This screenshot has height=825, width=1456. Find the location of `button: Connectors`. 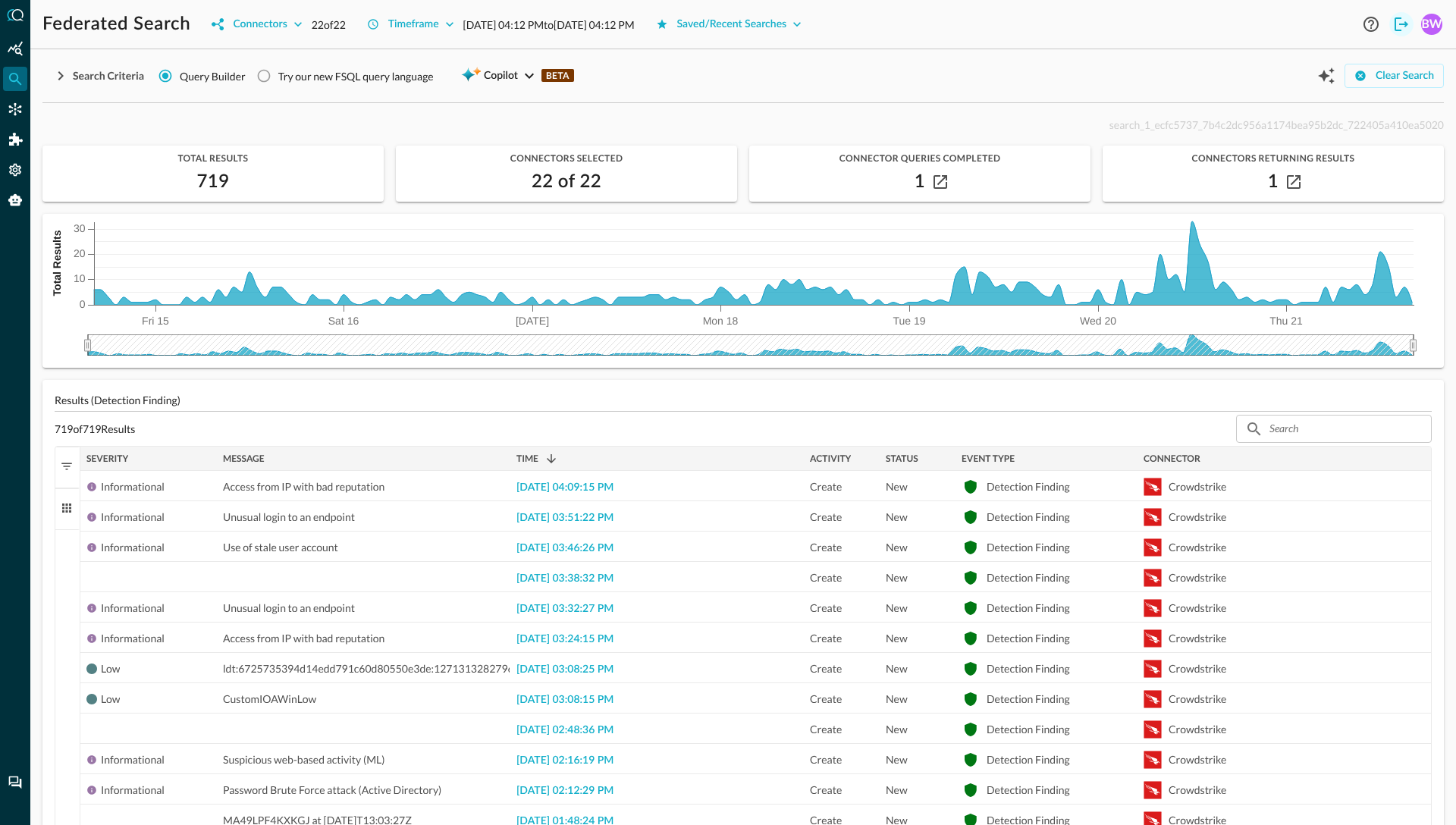

button: Connectors is located at coordinates (256, 24).